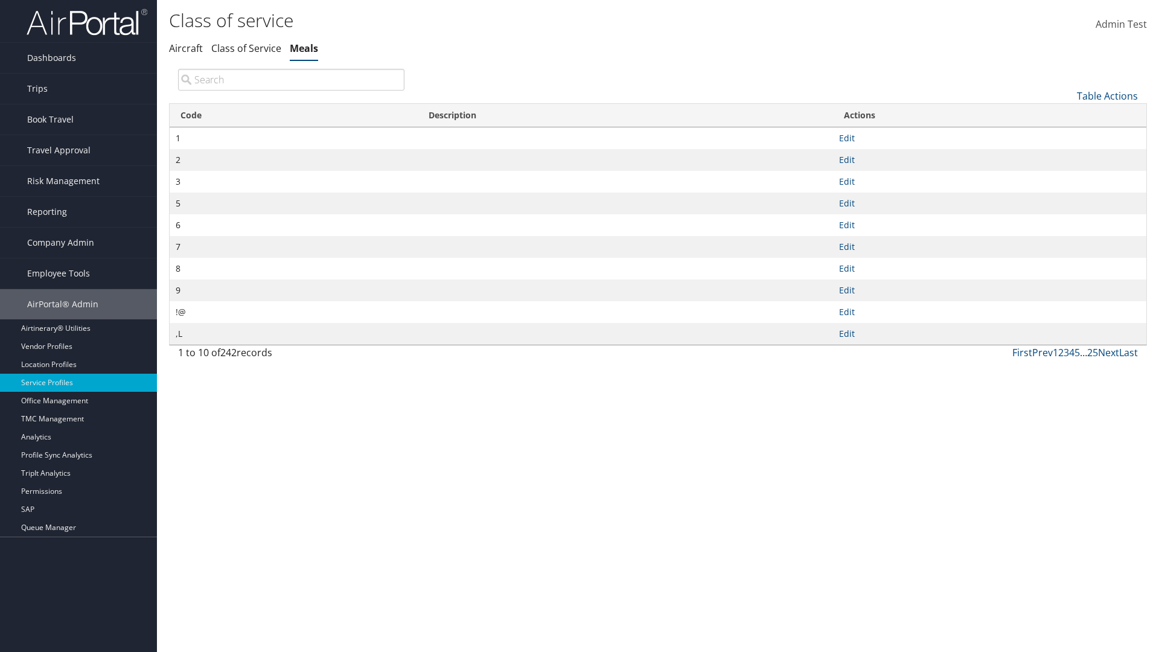  Describe the element at coordinates (63, 181) in the screenshot. I see `span: Risk Management` at that location.